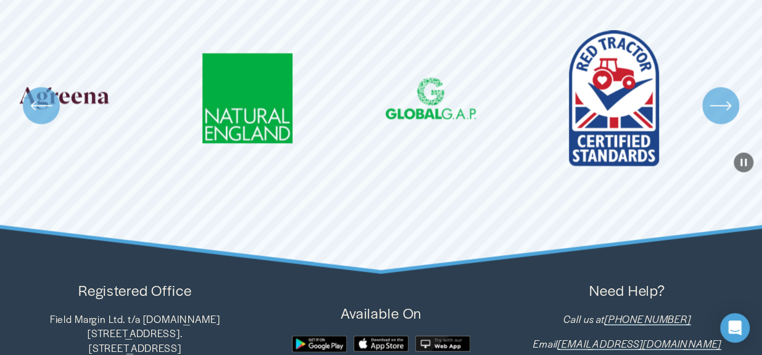  I want to click on p: Need Help?, so click(627, 290).